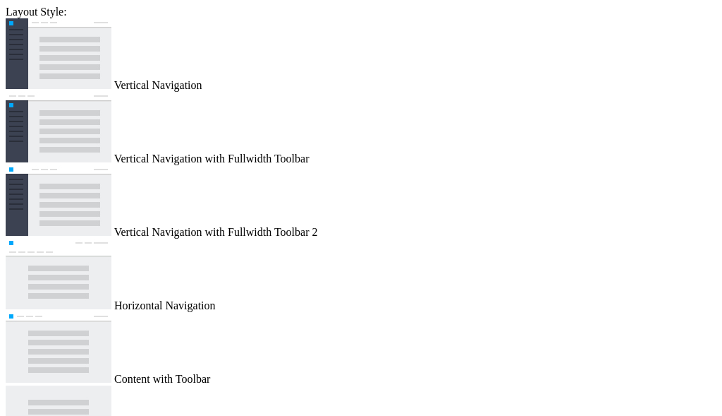 Image resolution: width=722 pixels, height=416 pixels. What do you see at coordinates (59, 274) in the screenshot?
I see `img: horizontal-nav.jpg` at bounding box center [59, 274].